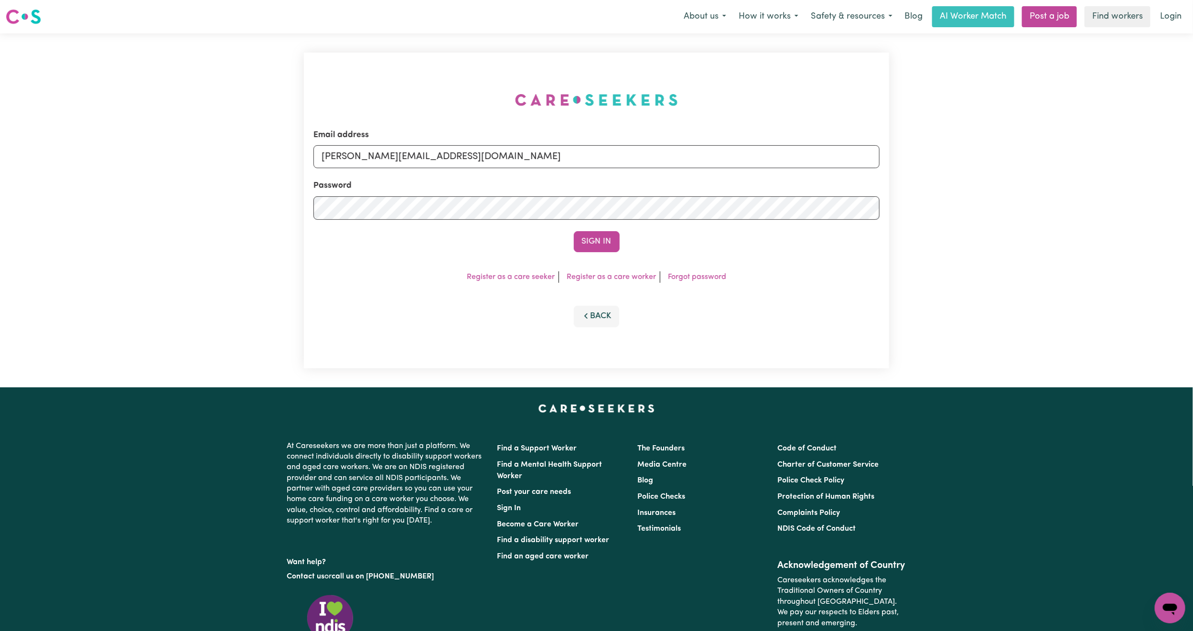  Describe the element at coordinates (611, 277) in the screenshot. I see `a: Register as a care worker` at that location.